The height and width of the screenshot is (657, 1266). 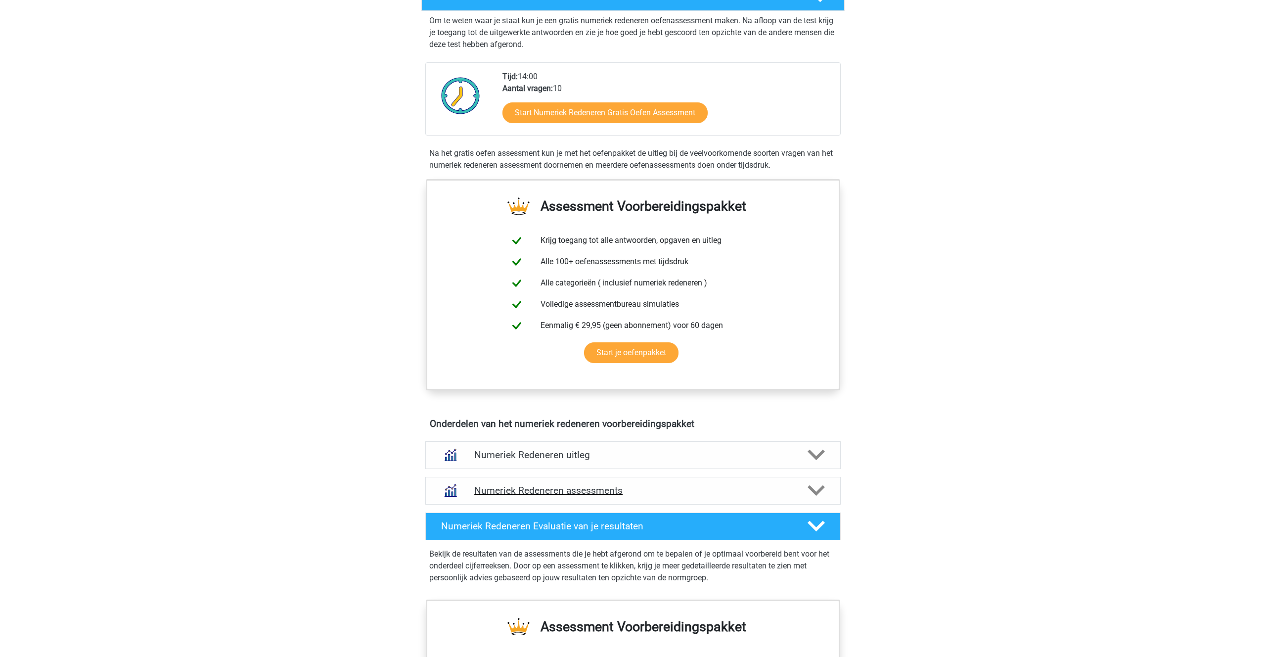 I want to click on img: numeriek redeneren assessments, so click(x=450, y=490).